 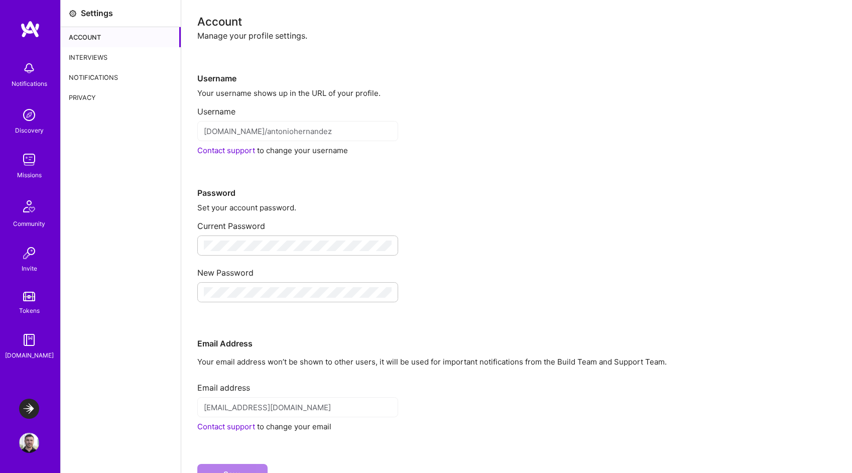 What do you see at coordinates (29, 68) in the screenshot?
I see `img: bell` at bounding box center [29, 68].